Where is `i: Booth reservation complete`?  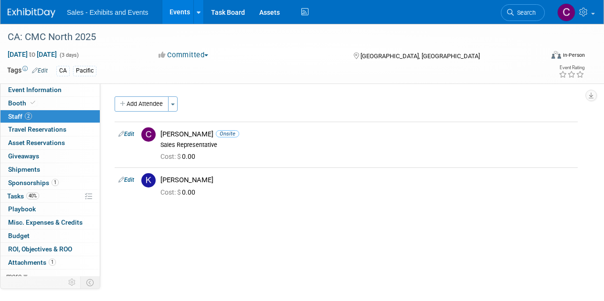 i: Booth reservation complete is located at coordinates (33, 103).